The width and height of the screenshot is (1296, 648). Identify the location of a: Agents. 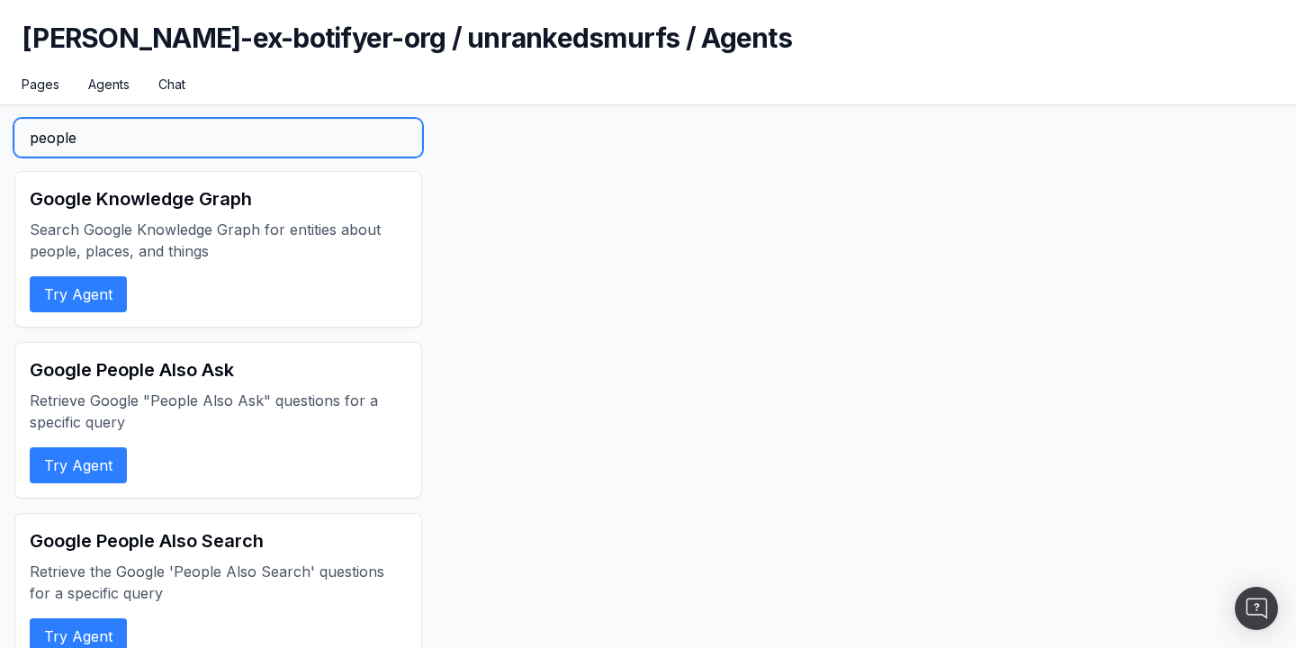
(109, 85).